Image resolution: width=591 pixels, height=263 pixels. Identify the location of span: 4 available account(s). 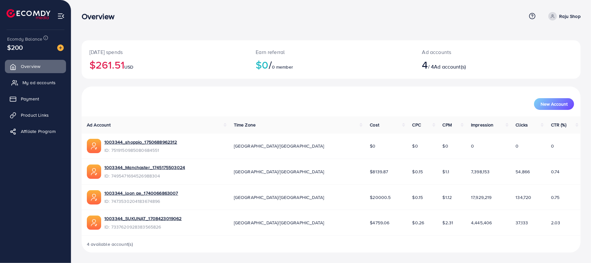
(110, 244).